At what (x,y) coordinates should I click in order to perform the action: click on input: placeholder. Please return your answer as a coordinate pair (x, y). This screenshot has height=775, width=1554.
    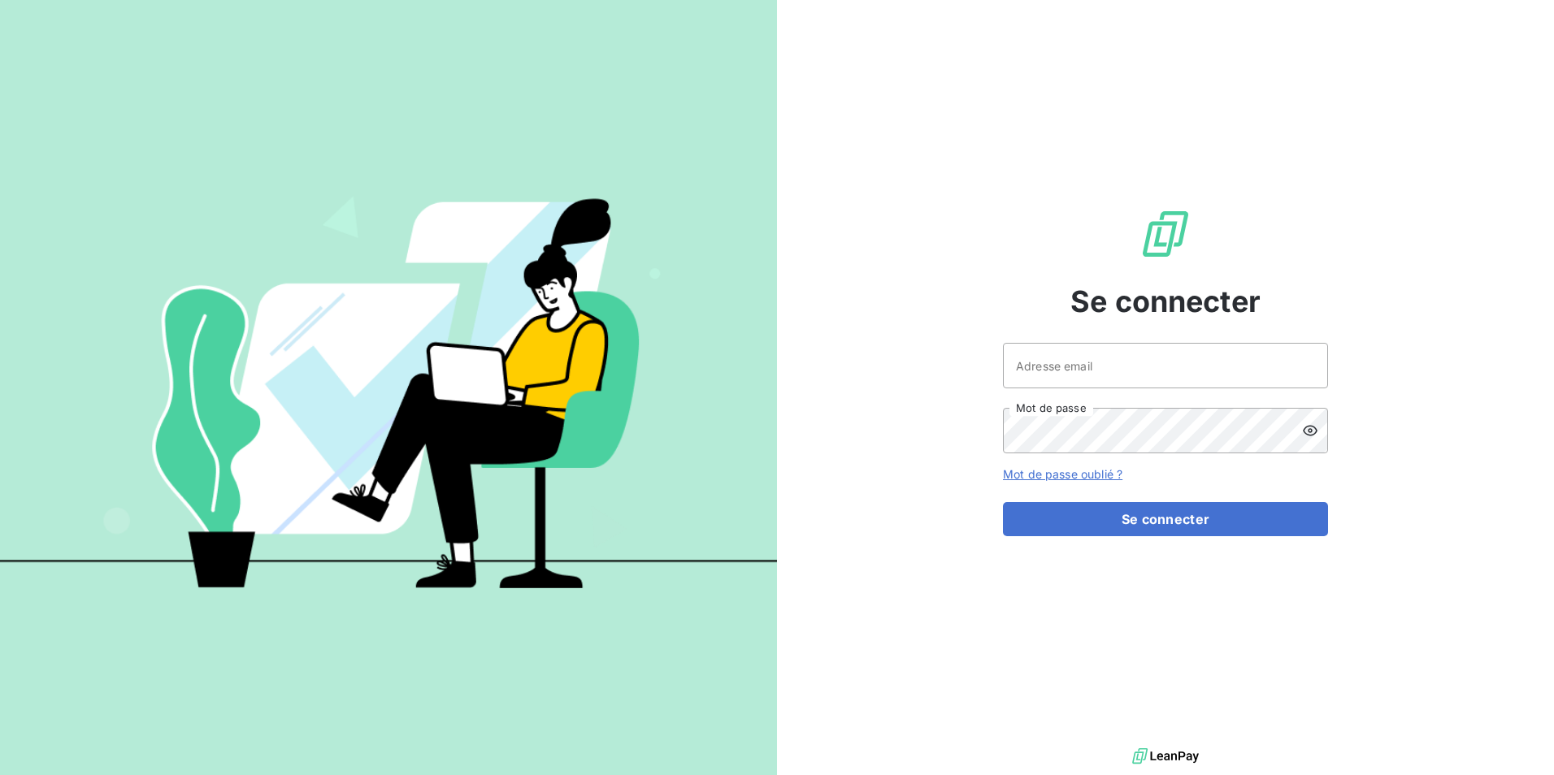
    Looking at the image, I should click on (1165, 366).